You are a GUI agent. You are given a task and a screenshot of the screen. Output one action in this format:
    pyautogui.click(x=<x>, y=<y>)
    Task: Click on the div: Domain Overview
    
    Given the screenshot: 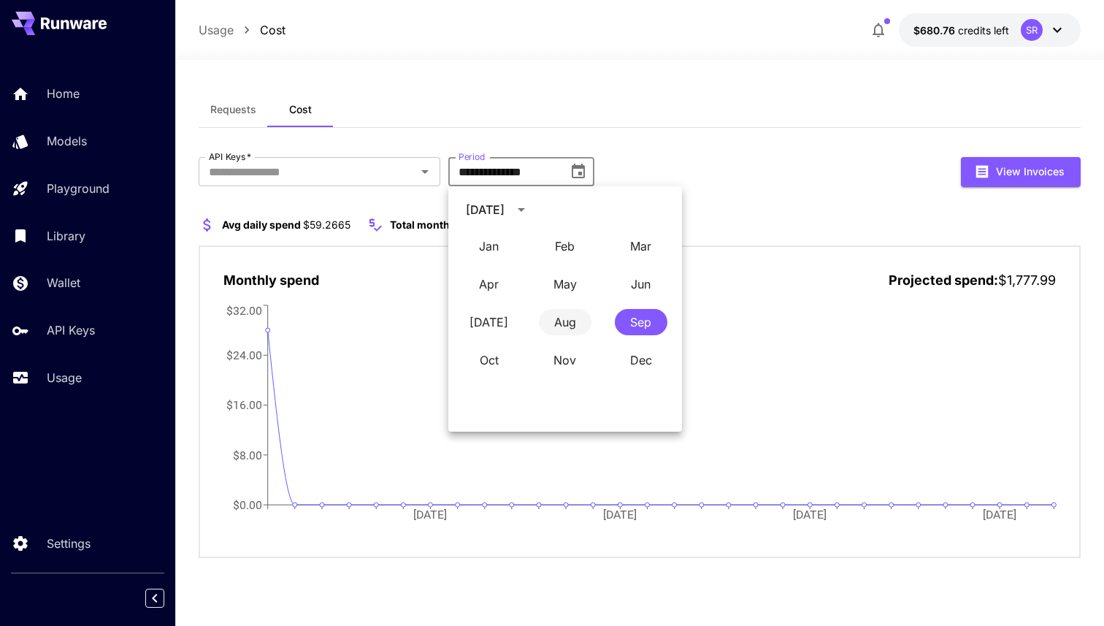 What is the action you would take?
    pyautogui.click(x=93, y=91)
    